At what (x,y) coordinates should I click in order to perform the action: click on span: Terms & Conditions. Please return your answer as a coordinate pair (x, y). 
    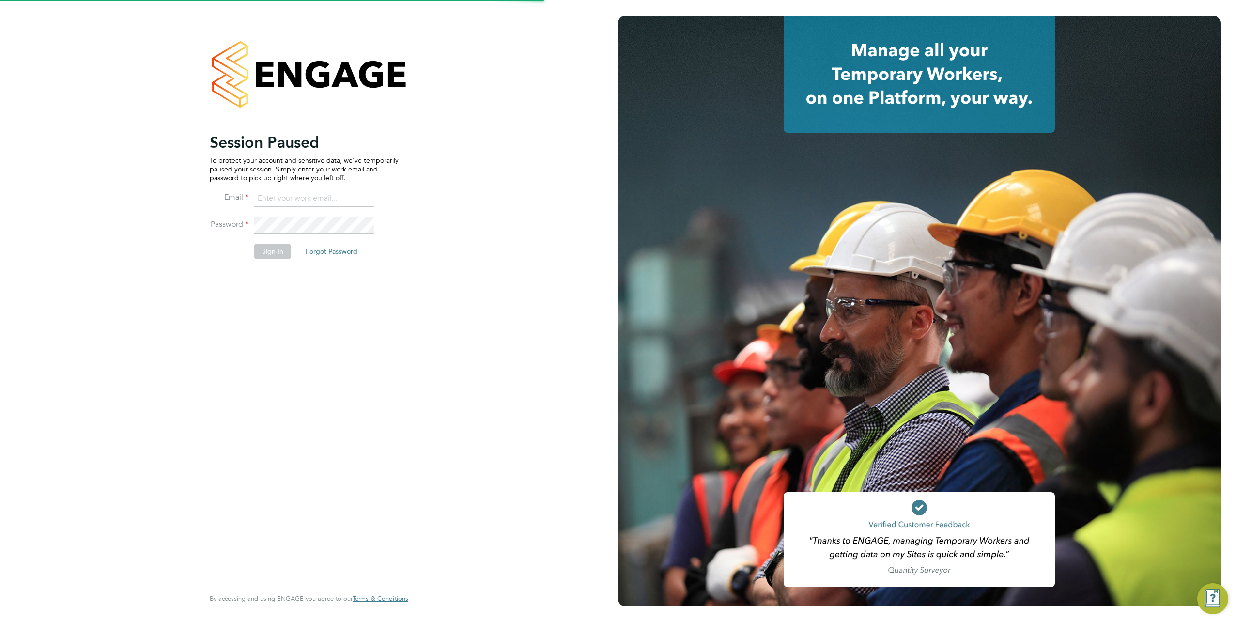
    Looking at the image, I should click on (380, 598).